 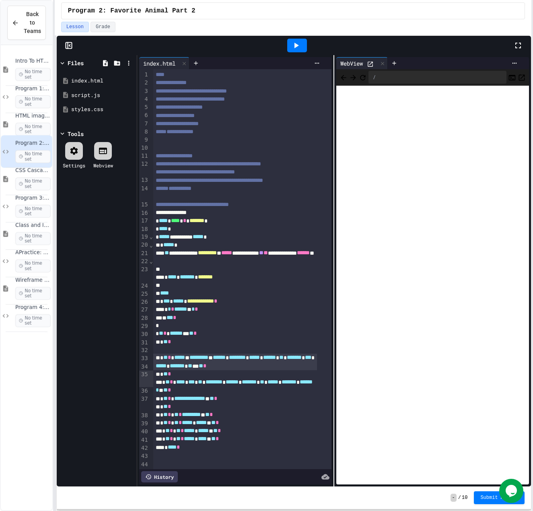 What do you see at coordinates (144, 229) in the screenshot?
I see `div: 18` at bounding box center [144, 229].